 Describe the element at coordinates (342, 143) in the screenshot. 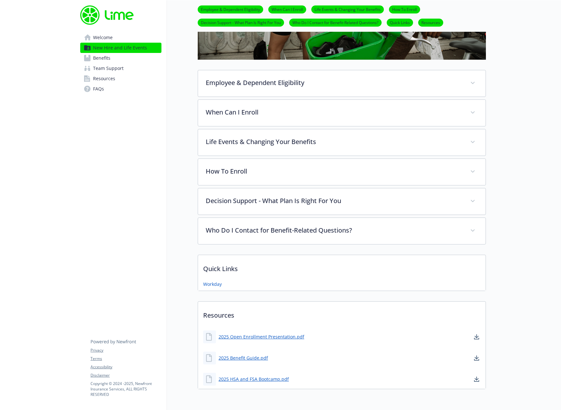

I see `div: Life Events & Changing Your Benefits` at that location.